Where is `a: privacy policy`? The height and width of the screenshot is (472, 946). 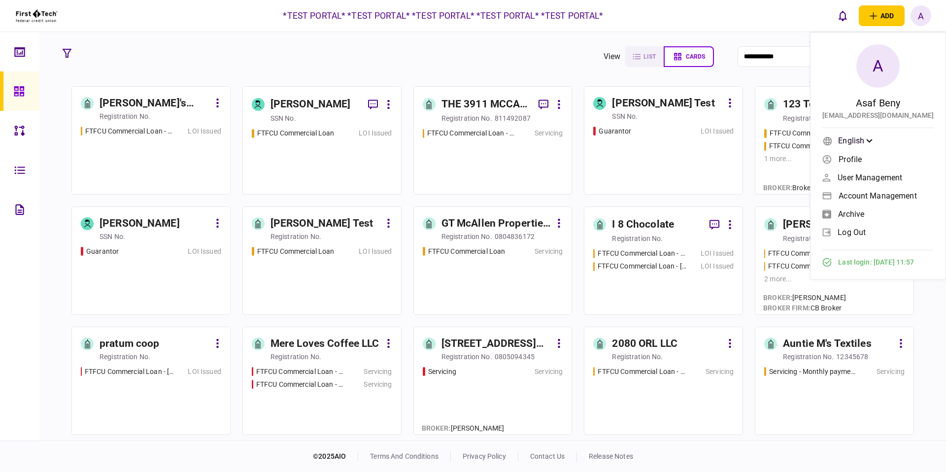 a: privacy policy is located at coordinates (484, 456).